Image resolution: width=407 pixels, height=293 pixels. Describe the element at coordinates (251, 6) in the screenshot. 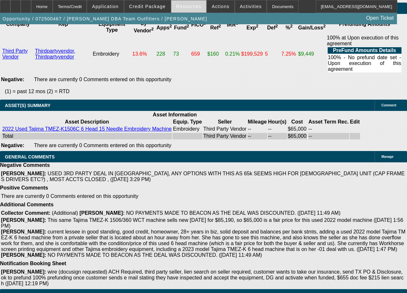

I see `span: Activities` at that location.